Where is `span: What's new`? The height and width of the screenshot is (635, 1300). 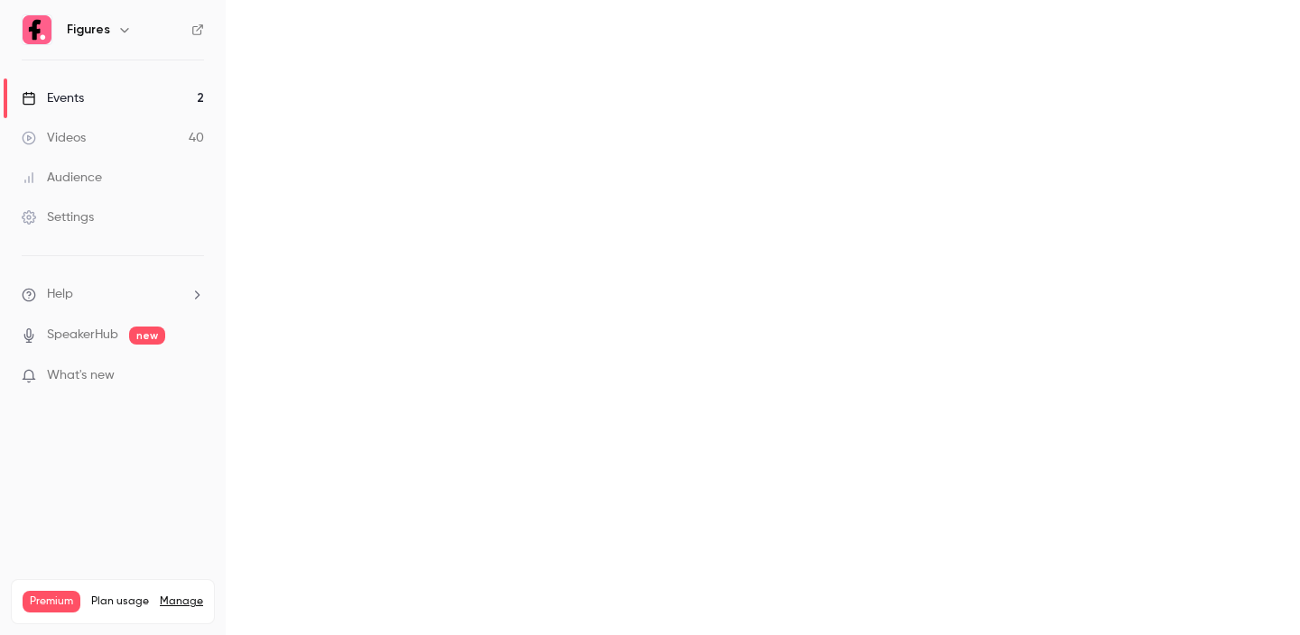
span: What's new is located at coordinates (80, 375).